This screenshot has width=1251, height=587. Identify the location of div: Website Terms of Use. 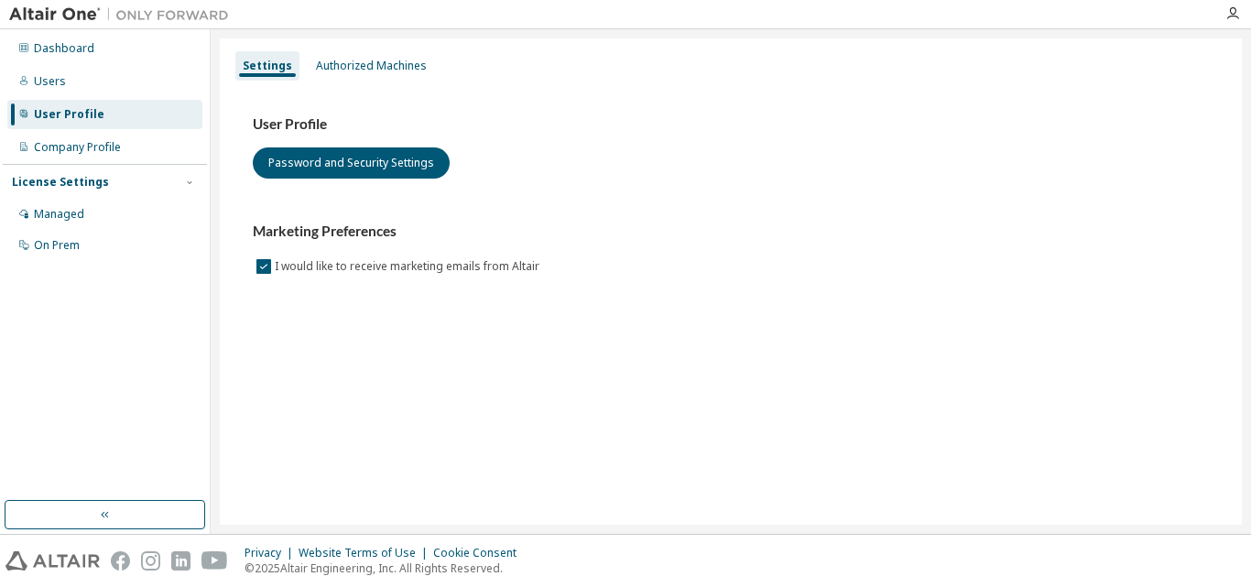
(365, 553).